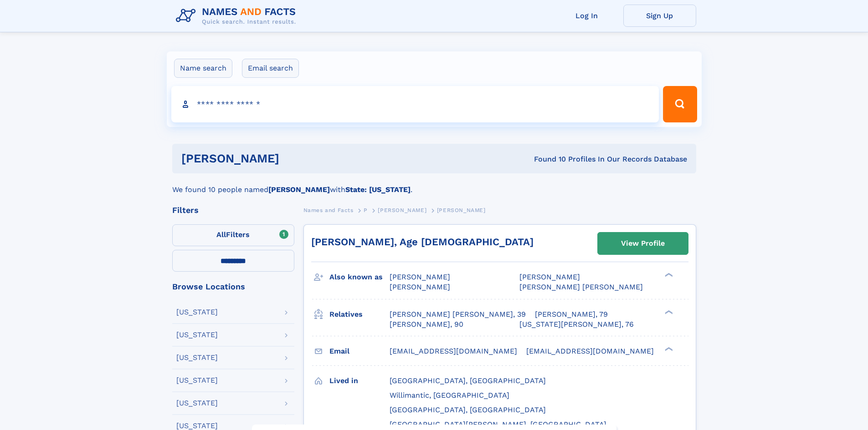 This screenshot has height=430, width=868. Describe the element at coordinates (328, 210) in the screenshot. I see `a: Names and Facts` at that location.